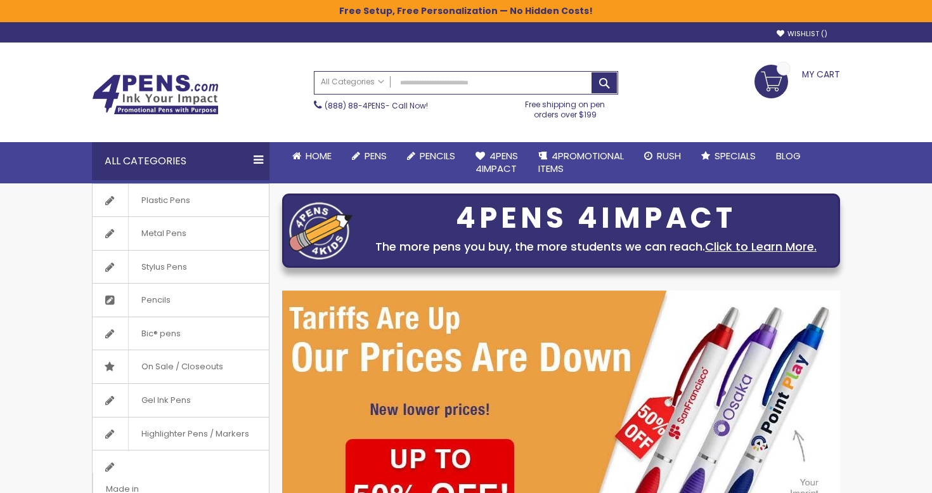 Image resolution: width=932 pixels, height=493 pixels. What do you see at coordinates (318, 155) in the screenshot?
I see `span: Home` at bounding box center [318, 155].